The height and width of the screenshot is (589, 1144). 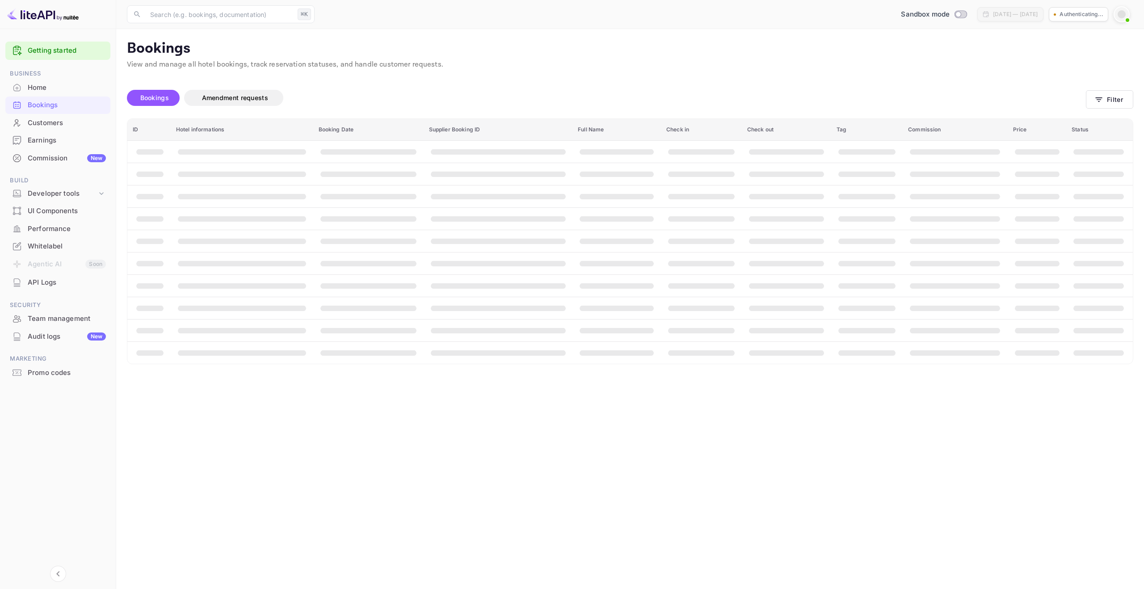 What do you see at coordinates (43, 14) in the screenshot?
I see `img: LiteAPI logo` at bounding box center [43, 14].